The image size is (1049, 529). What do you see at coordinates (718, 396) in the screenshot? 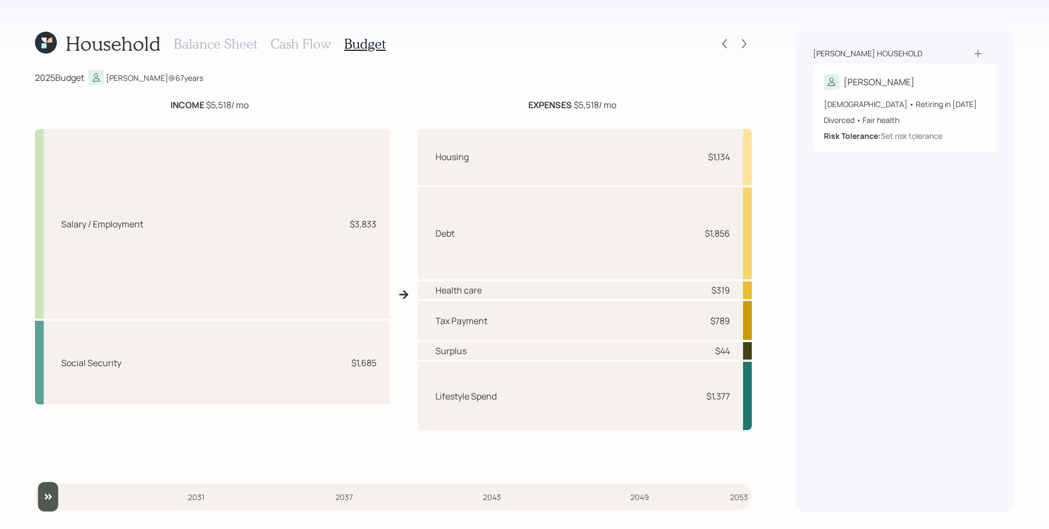
I see `div: $1,377` at bounding box center [718, 396].